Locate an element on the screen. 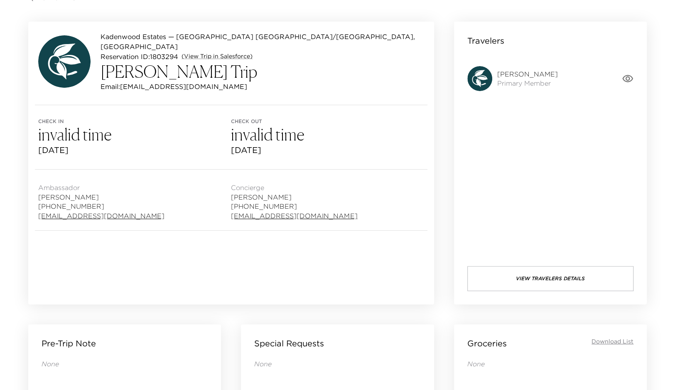  p: Special Requests is located at coordinates (289, 343).